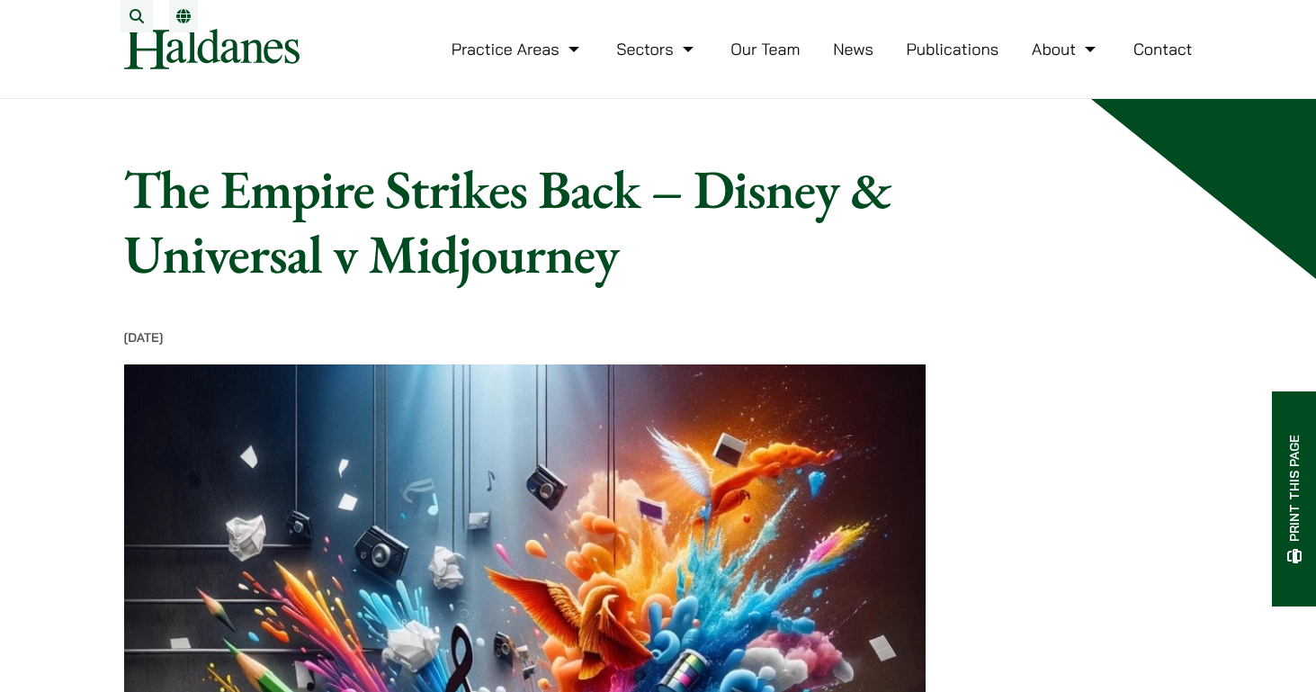 This screenshot has height=692, width=1316. What do you see at coordinates (1163, 49) in the screenshot?
I see `a: Contact` at bounding box center [1163, 49].